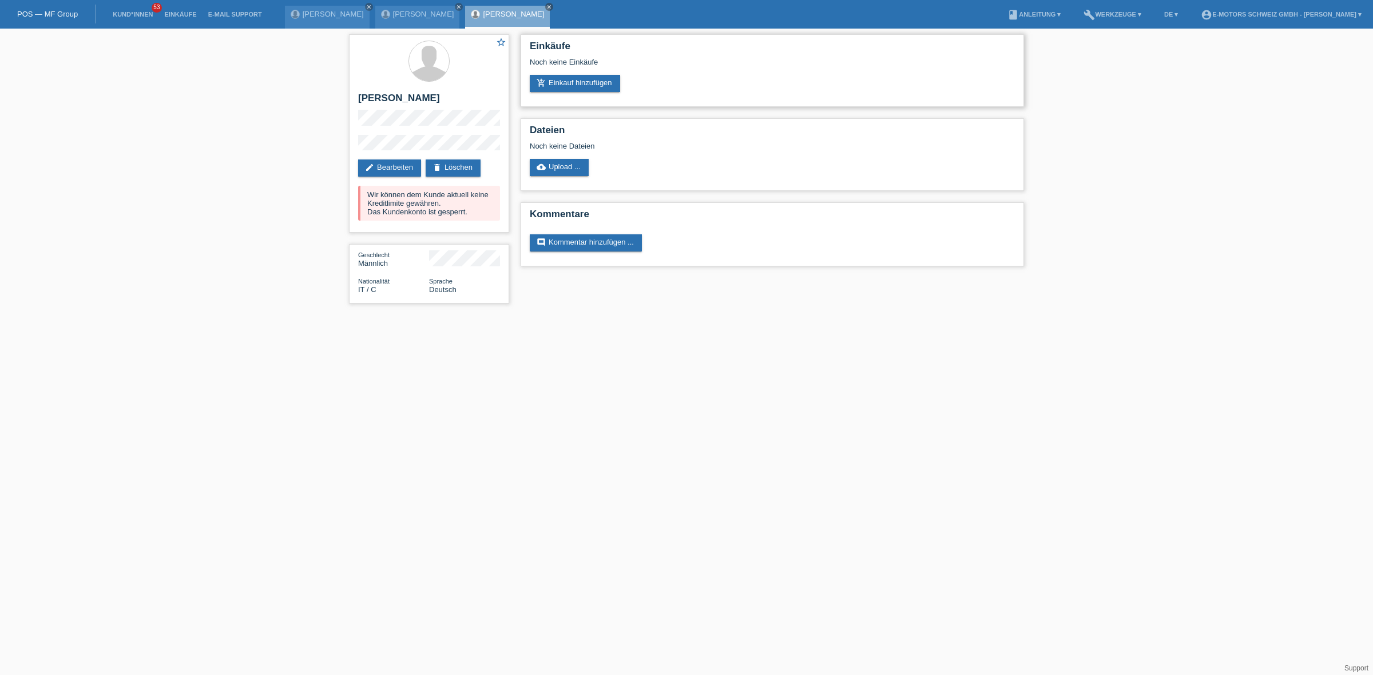  Describe the element at coordinates (559, 168) in the screenshot. I see `a: cloud_uploadUpload ...` at that location.